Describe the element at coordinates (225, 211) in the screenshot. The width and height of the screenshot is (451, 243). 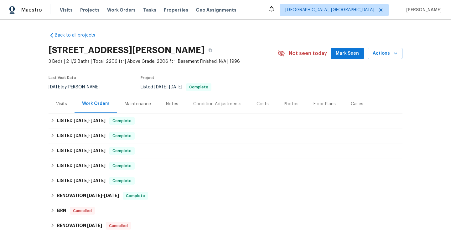
I see `div: BRN Cancelled` at that location.